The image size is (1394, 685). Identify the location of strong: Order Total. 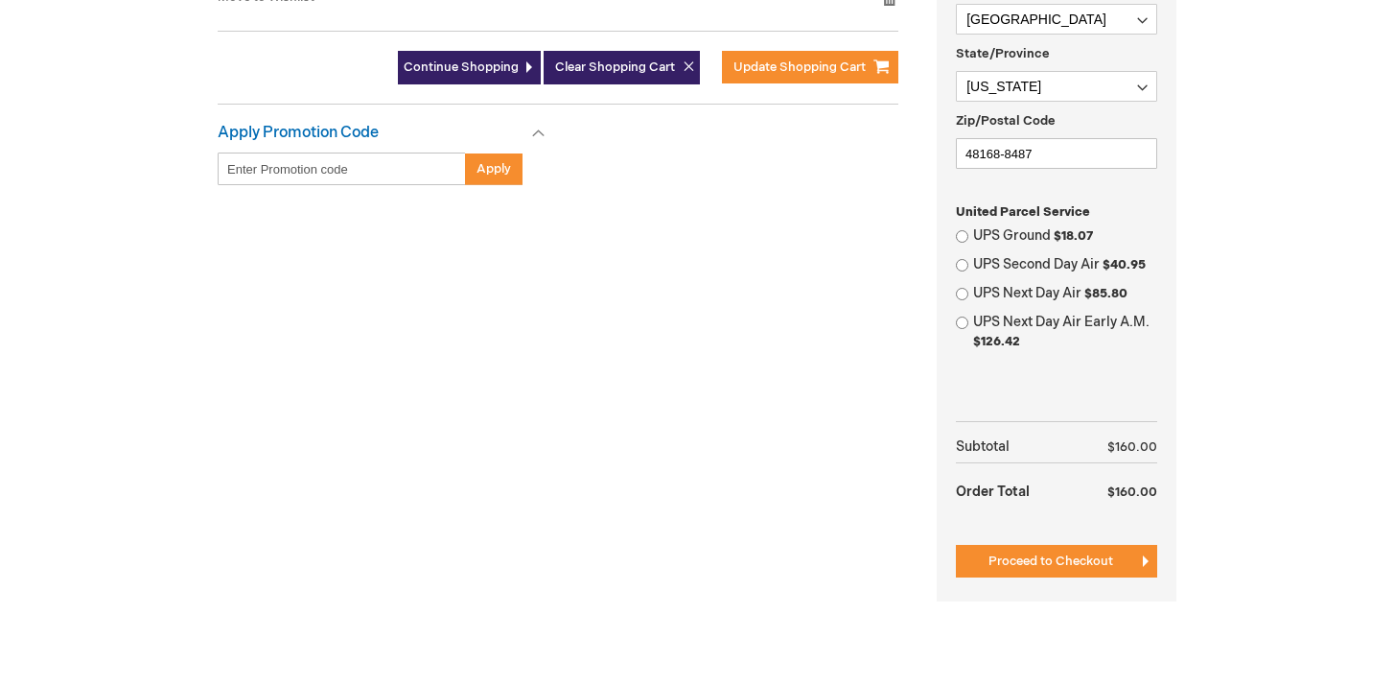
(992, 490).